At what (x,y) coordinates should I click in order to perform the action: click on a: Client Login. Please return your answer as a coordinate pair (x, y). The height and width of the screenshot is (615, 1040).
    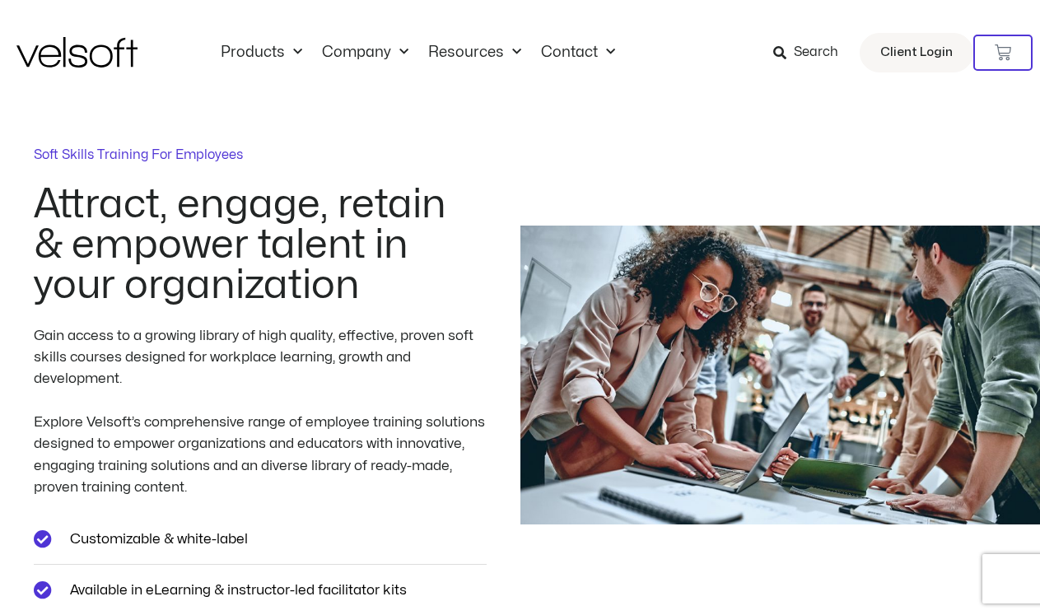
    Looking at the image, I should click on (917, 53).